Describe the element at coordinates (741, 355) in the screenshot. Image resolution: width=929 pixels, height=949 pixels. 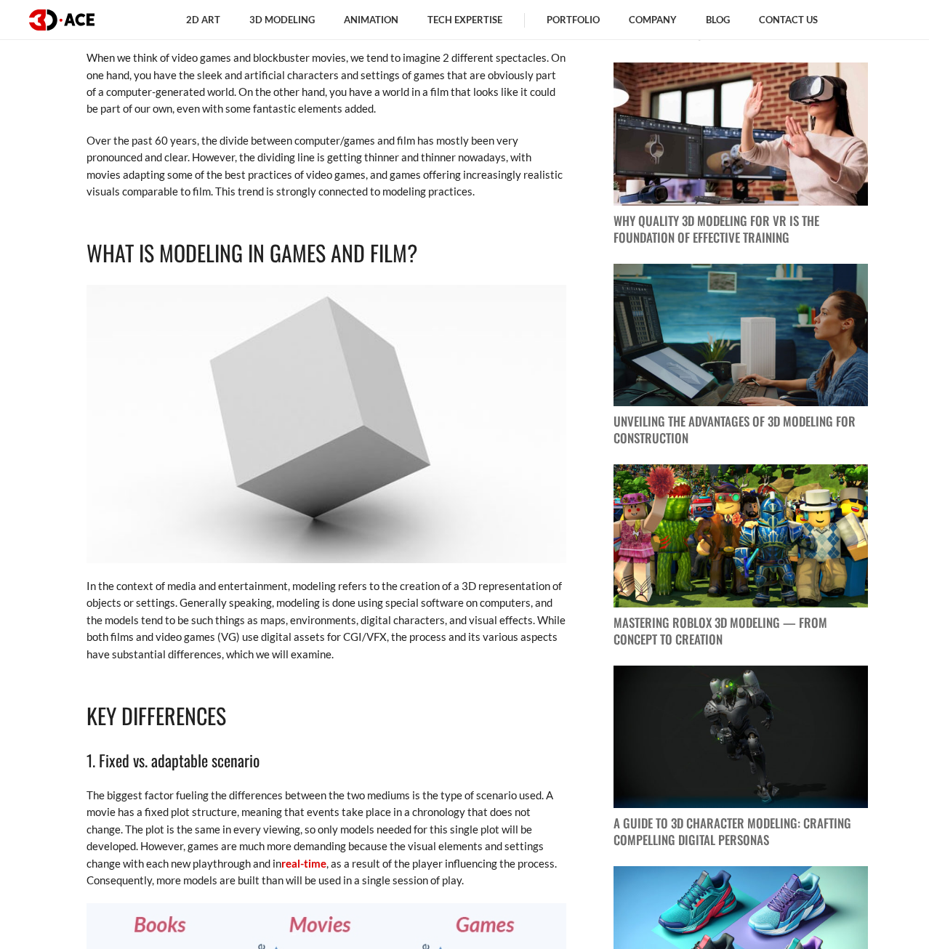
I see `a: blog post image Unveiling the Advantages of 3D Modeling for Construction` at that location.